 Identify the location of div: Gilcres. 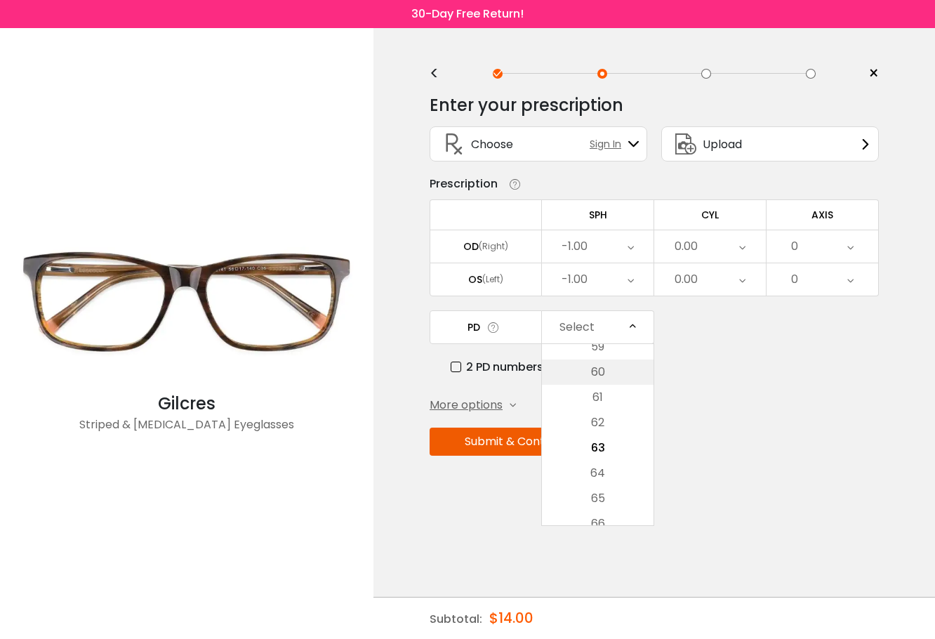
(187, 404).